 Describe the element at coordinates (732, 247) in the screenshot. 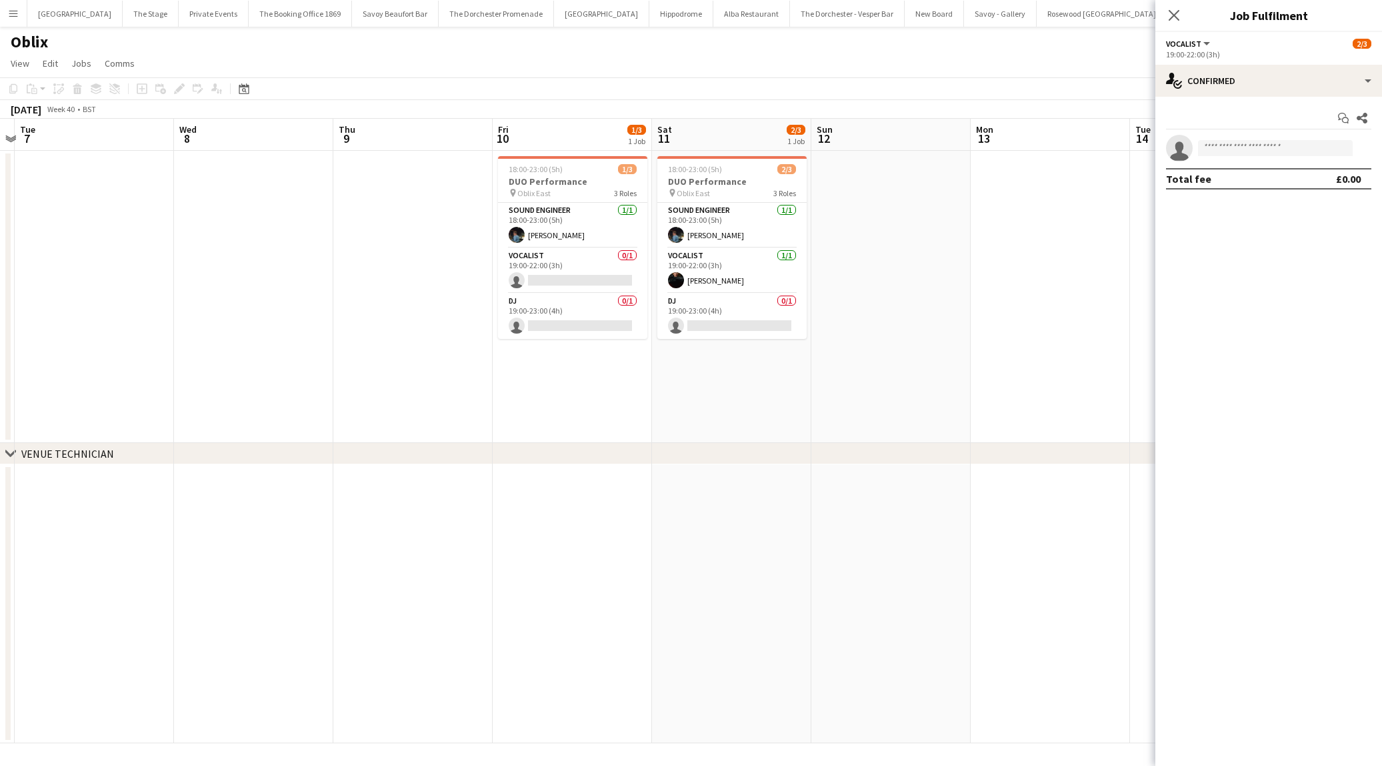

I see `div: 18:00-23:00 (5h)2/3DUO Performance Oblix East3 RolesSound Engineer1/118:00-23:00 (5h)[PERSON_NAME...` at that location.